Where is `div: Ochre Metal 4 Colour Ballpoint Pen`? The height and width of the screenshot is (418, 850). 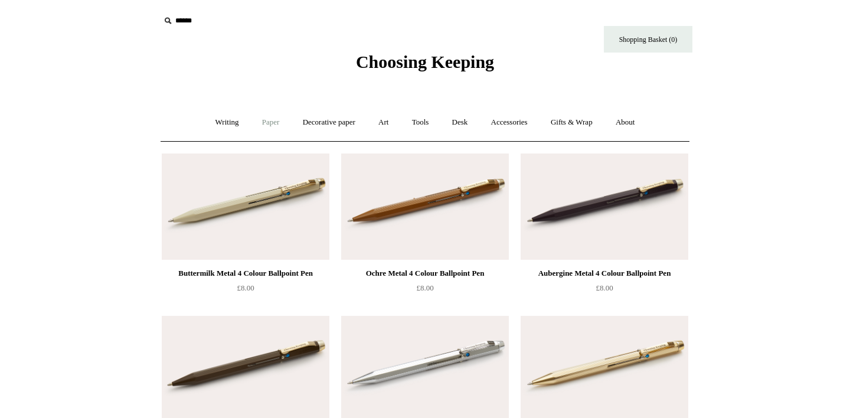
div: Ochre Metal 4 Colour Ballpoint Pen is located at coordinates (425, 273).